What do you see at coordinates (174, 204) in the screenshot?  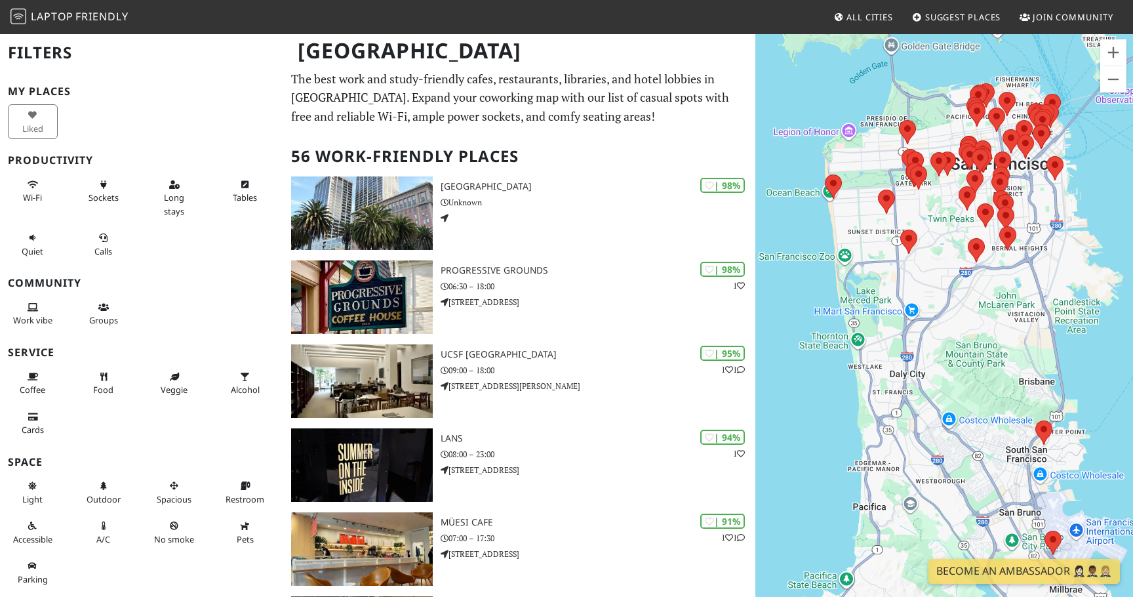 I see `span: Long stays` at bounding box center [174, 204].